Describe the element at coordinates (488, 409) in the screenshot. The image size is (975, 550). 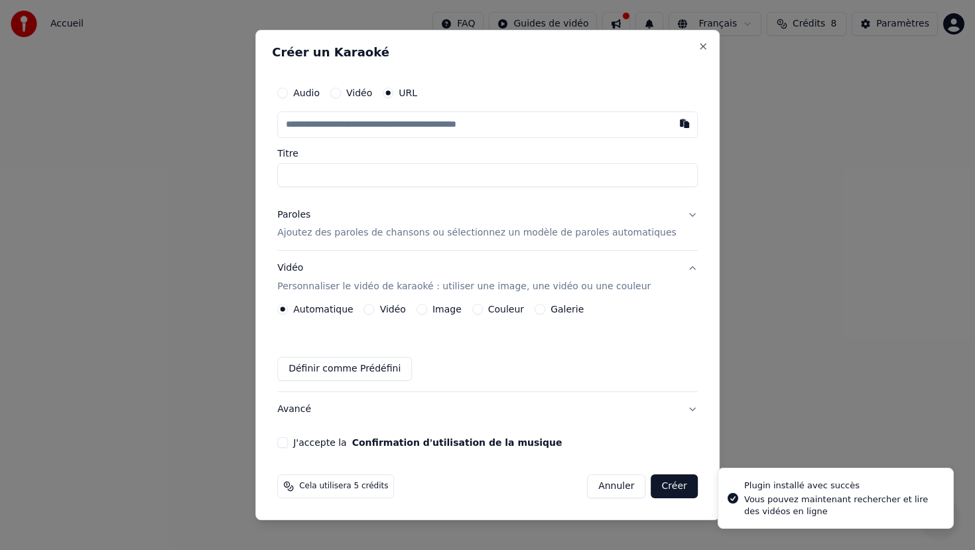
I see `button: Avancé` at that location.